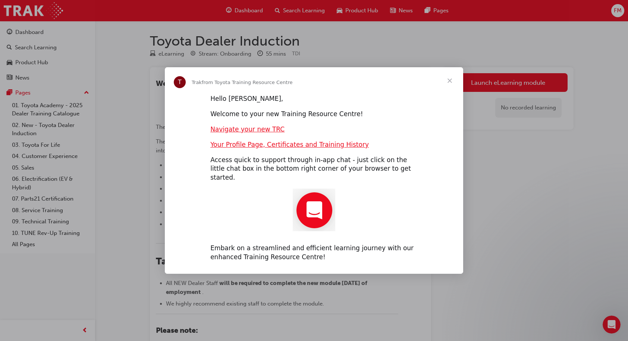 Image resolution: width=628 pixels, height=341 pixels. I want to click on span: Trak, so click(197, 82).